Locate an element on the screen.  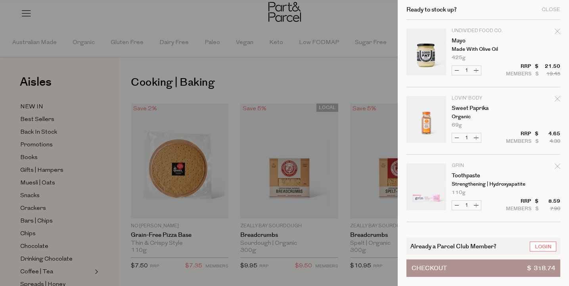
span: 425g is located at coordinates (459, 58).